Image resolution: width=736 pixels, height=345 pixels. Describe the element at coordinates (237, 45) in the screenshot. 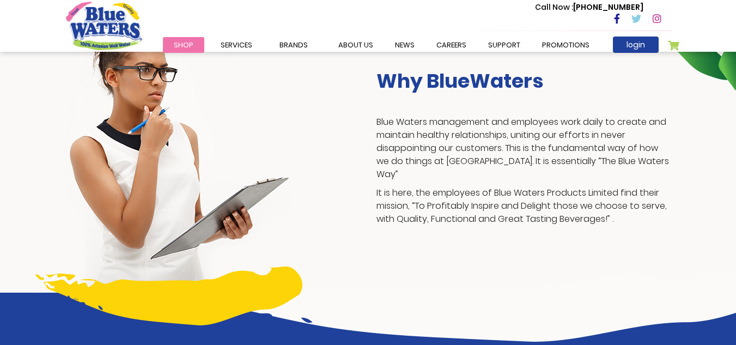

I see `span: Services` at that location.